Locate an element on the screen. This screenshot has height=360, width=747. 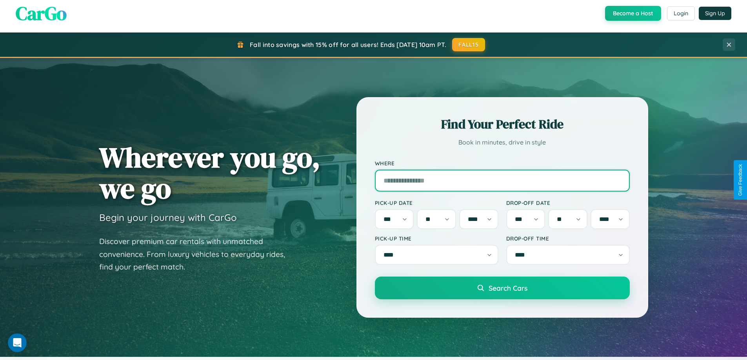
p: Book in minutes, drive in style is located at coordinates (502, 142).